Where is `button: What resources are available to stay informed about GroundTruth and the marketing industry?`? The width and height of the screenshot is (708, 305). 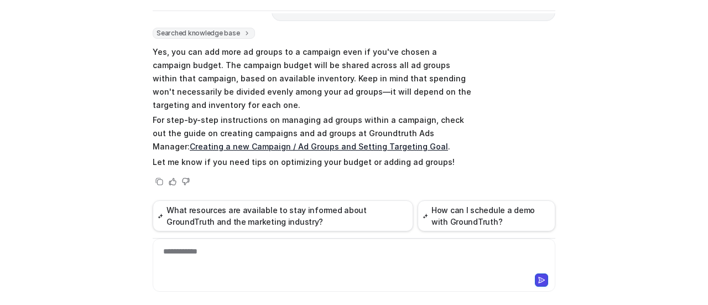
button: What resources are available to stay informed about GroundTruth and the marketing industry? is located at coordinates (283, 216).